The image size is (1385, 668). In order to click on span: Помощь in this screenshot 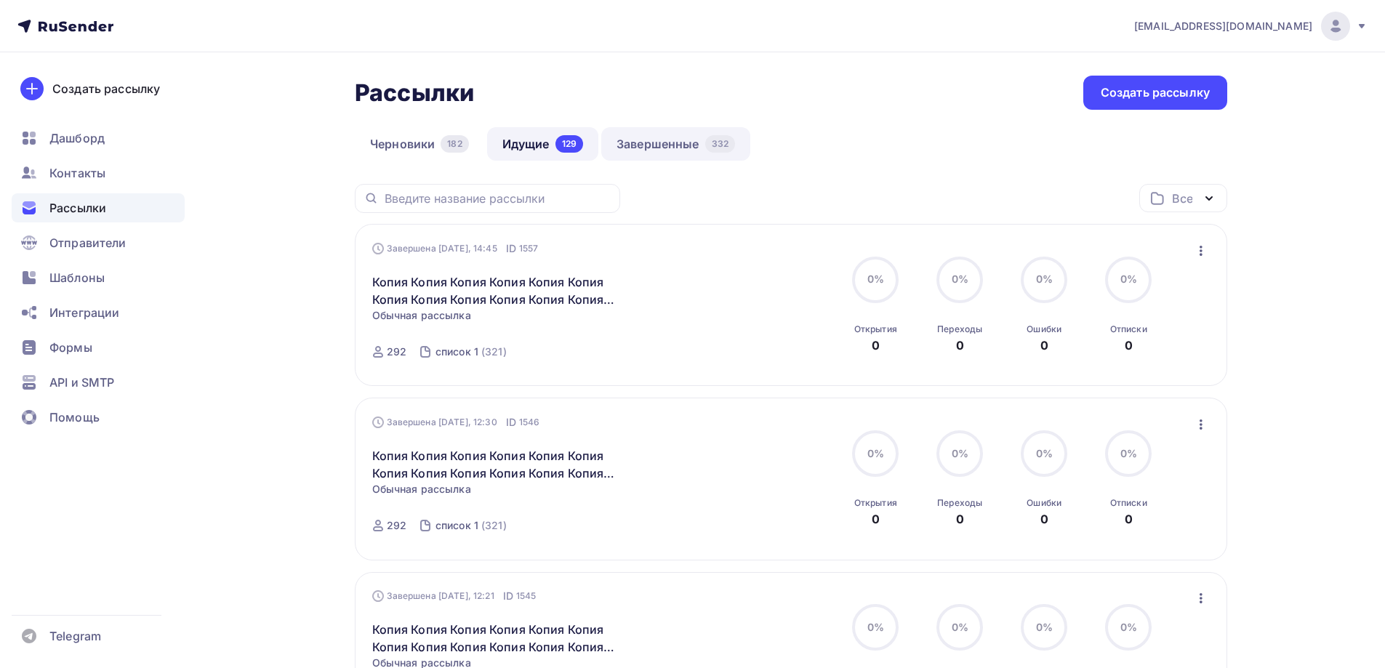, I will do `click(74, 417)`.